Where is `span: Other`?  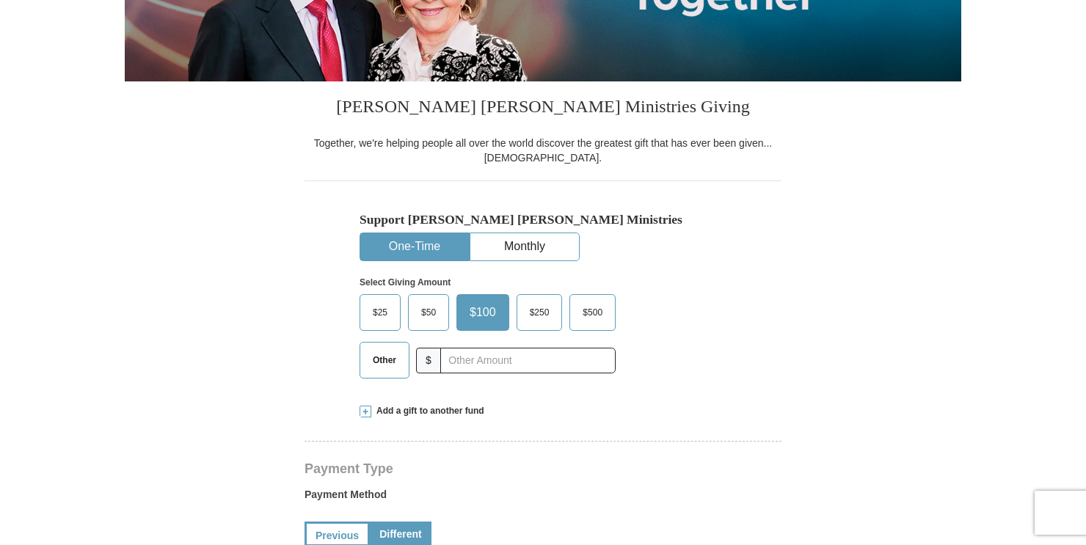
span: Other is located at coordinates (385, 360).